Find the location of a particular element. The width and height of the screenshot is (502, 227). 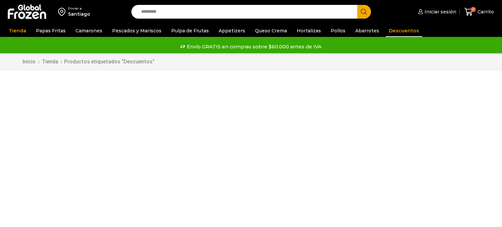

a: Pescados y Mariscos is located at coordinates (137, 31).